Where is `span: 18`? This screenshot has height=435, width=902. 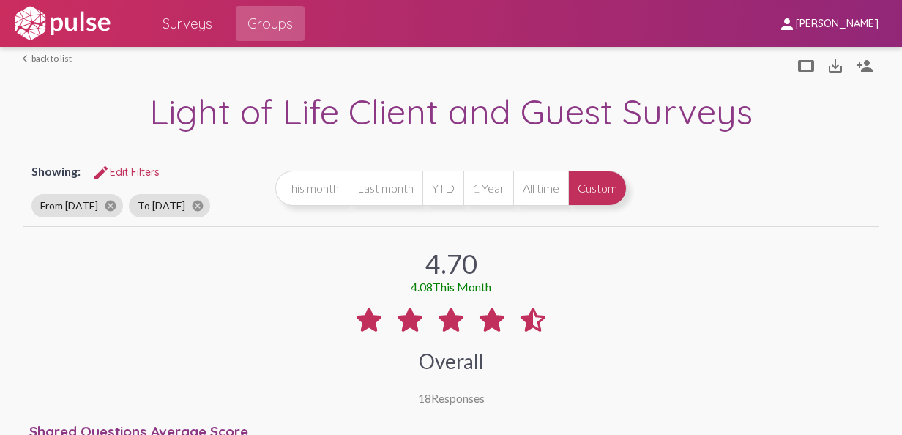
span: 18 is located at coordinates (425, 398).